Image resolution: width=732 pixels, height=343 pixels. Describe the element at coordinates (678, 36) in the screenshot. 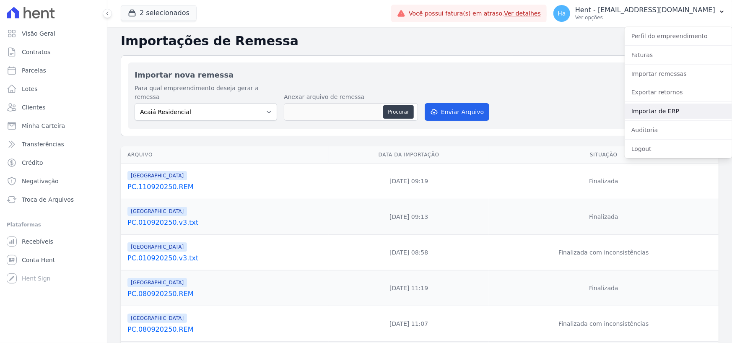

I see `a: Perfil do empreendimento` at that location.